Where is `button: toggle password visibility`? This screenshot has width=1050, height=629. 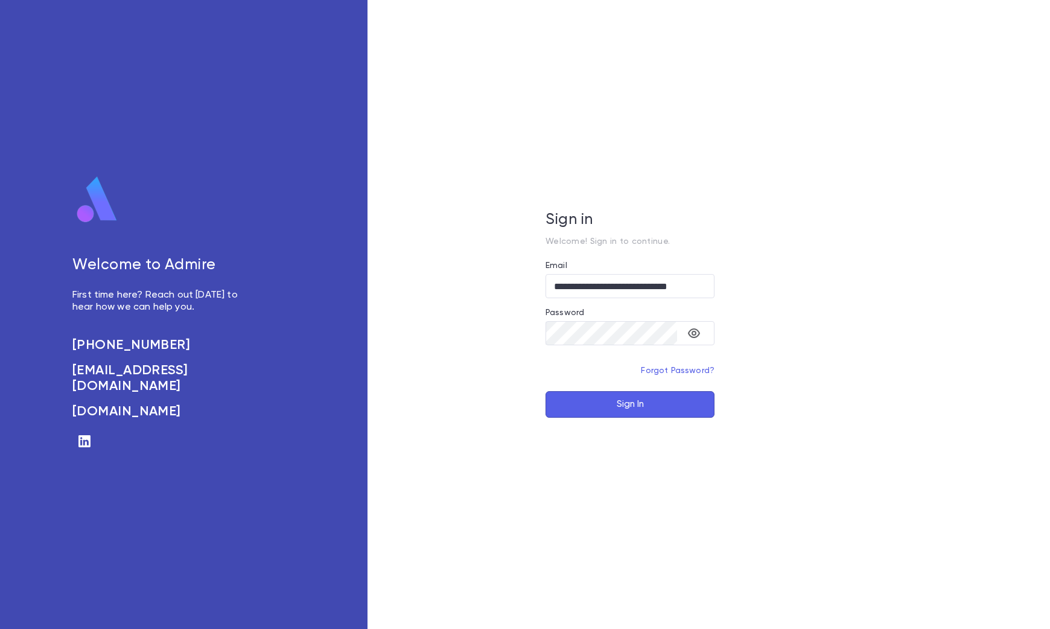 button: toggle password visibility is located at coordinates (694, 333).